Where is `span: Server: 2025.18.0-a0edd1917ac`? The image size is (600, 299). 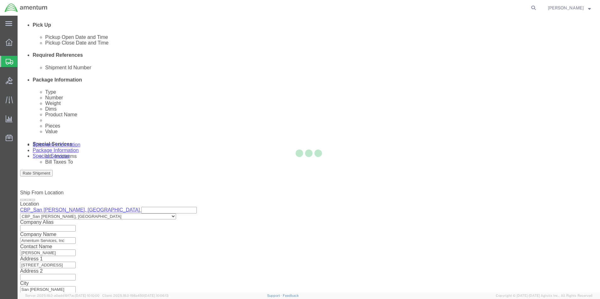
span: Server: 2025.18.0-a0edd1917ac is located at coordinates (62, 296).